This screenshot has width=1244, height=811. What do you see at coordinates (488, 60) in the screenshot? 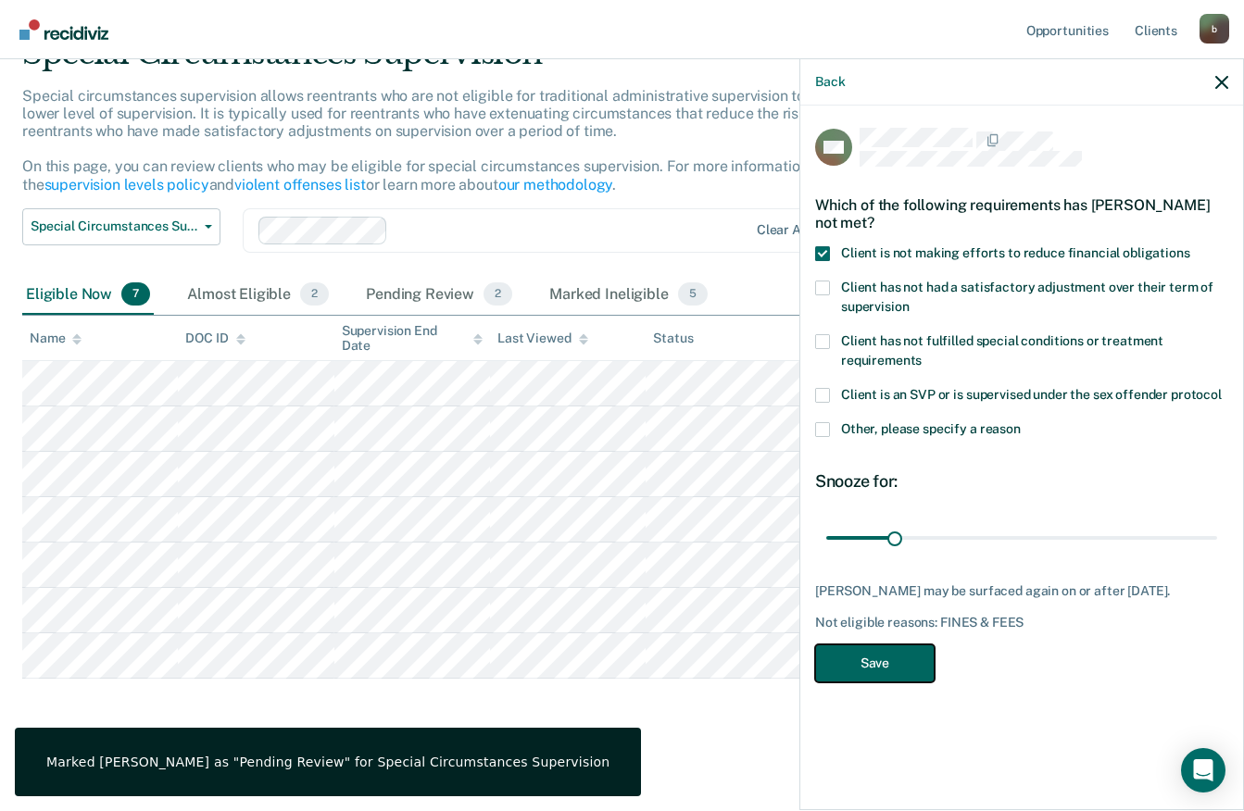
I see `div: Special Circumstances Supervision` at bounding box center [488, 60].